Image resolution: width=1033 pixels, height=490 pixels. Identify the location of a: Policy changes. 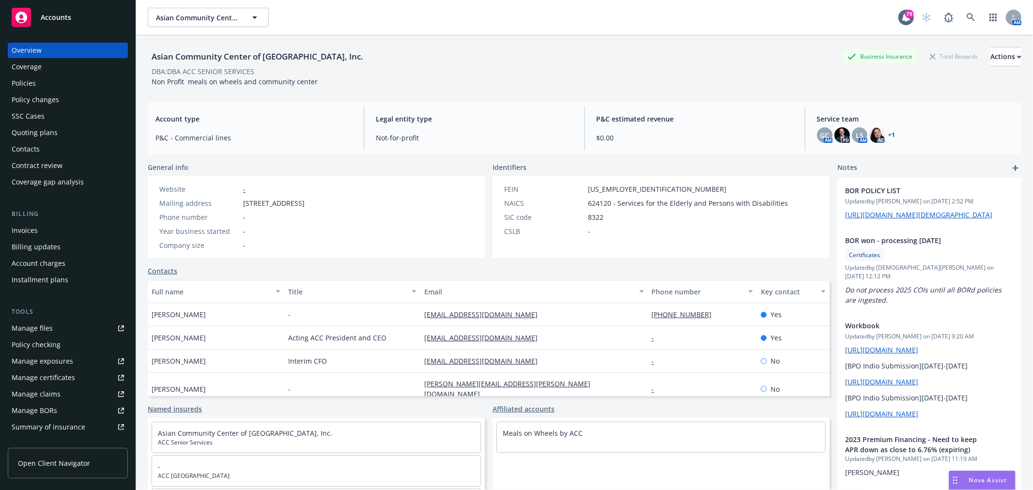
(68, 100).